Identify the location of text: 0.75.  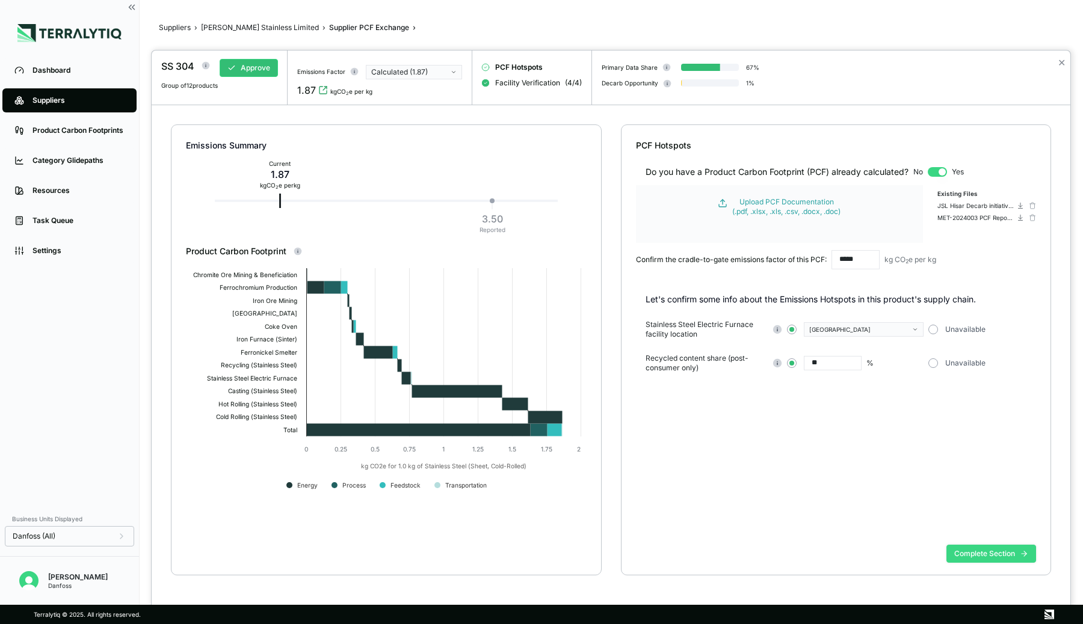
(409, 449).